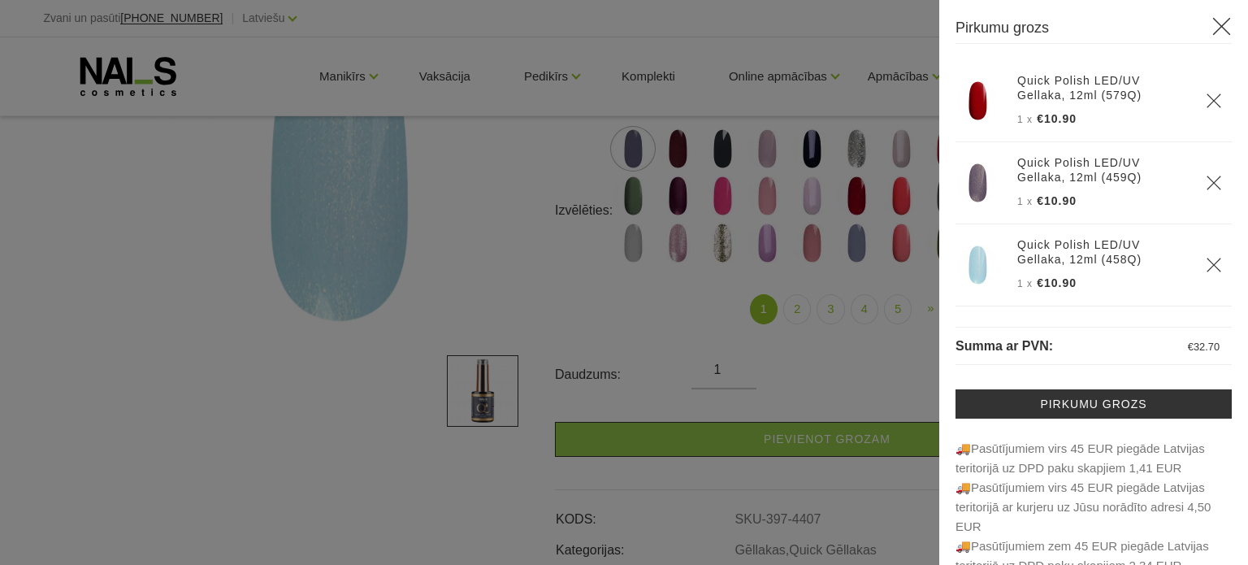 The height and width of the screenshot is (565, 1248). I want to click on a: Quick Polish LED/UV Gellaka, 12ml (459Q), so click(1102, 170).